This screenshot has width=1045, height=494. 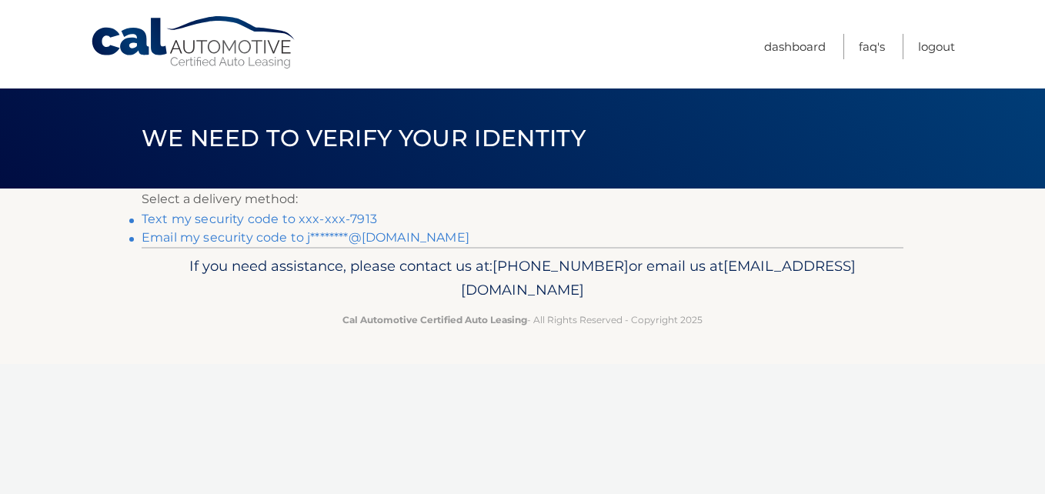 What do you see at coordinates (523, 319) in the screenshot?
I see `p: - All Rights Reserved - Copyright 2025` at bounding box center [523, 319].